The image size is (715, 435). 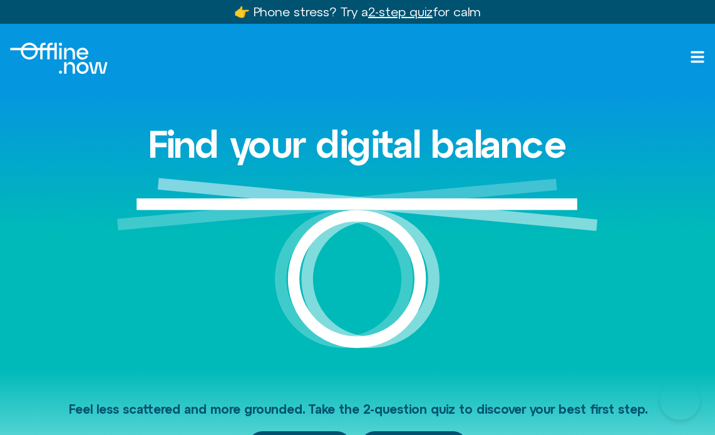 What do you see at coordinates (698, 57) in the screenshot?
I see `a: Open menu` at bounding box center [698, 57].